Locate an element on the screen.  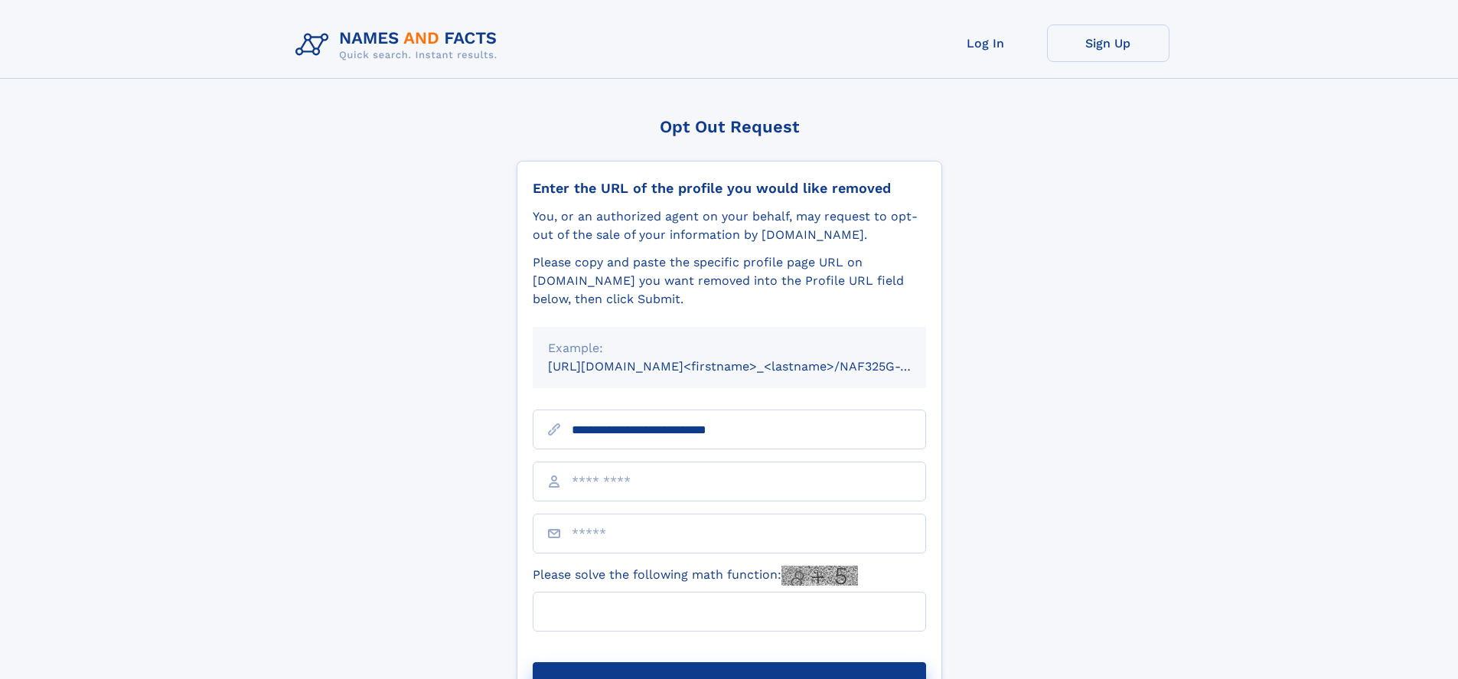
a: Log In is located at coordinates (986, 43).